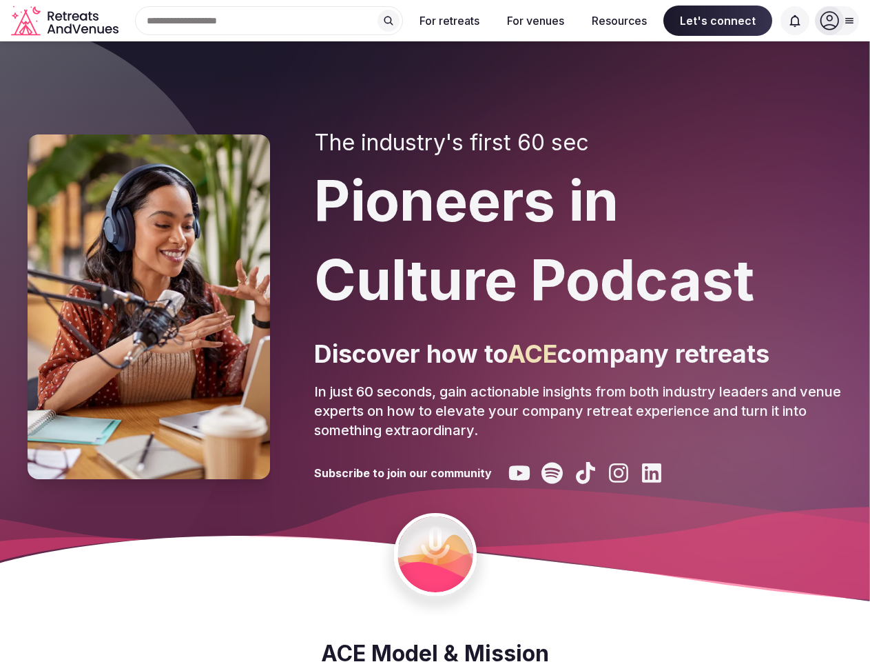  Describe the element at coordinates (449, 21) in the screenshot. I see `button: For retreats` at that location.